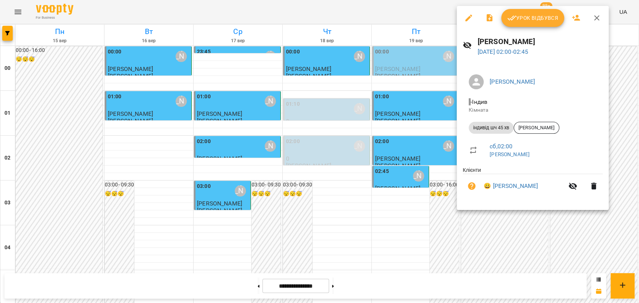 The height and width of the screenshot is (303, 639). What do you see at coordinates (533, 18) in the screenshot?
I see `span: Урок відбувся` at bounding box center [533, 18].